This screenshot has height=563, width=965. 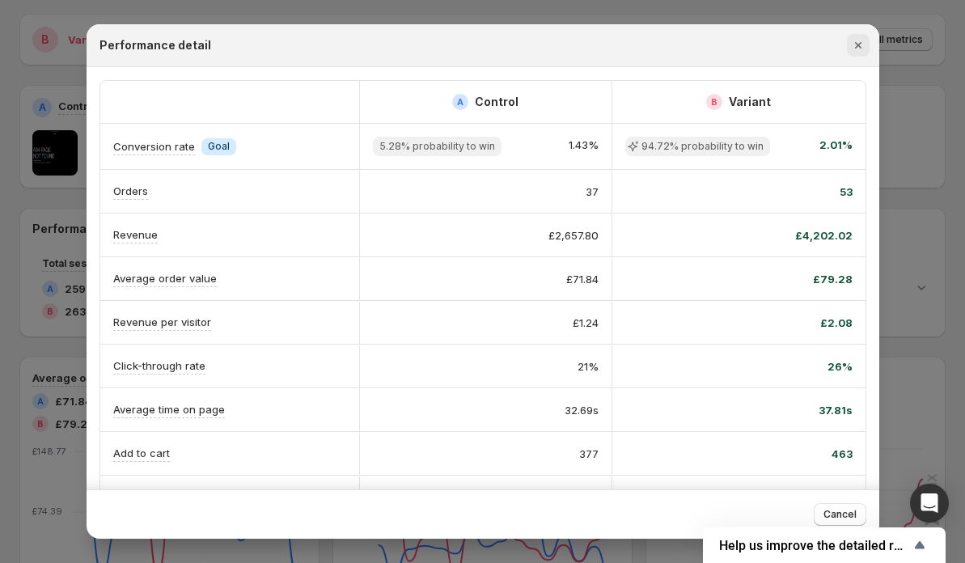 What do you see at coordinates (835, 146) in the screenshot?
I see `span: 2.01%` at bounding box center [835, 146].